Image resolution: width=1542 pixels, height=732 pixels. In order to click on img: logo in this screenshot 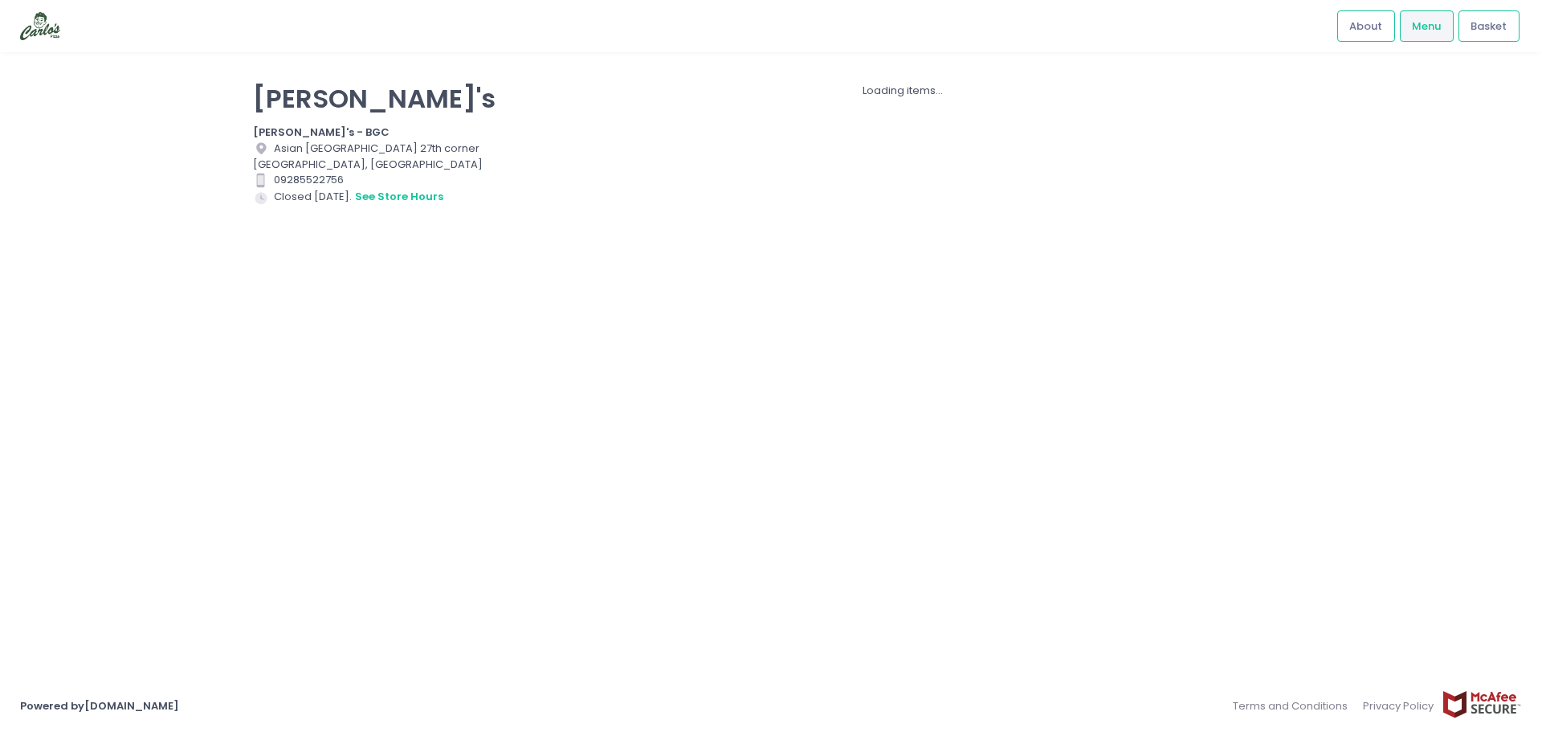, I will do `click(40, 26)`.